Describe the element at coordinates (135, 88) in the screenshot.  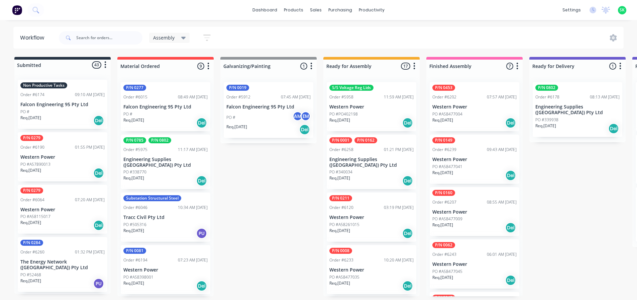
I see `div: P/N 0277` at that location.